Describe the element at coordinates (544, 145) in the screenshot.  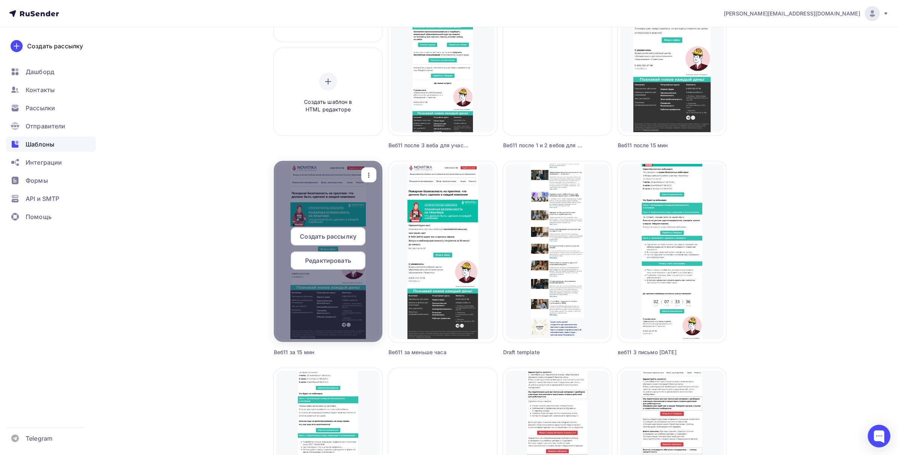
I see `div: Веб11 после 1 и 2 вебов для участников` at that location.